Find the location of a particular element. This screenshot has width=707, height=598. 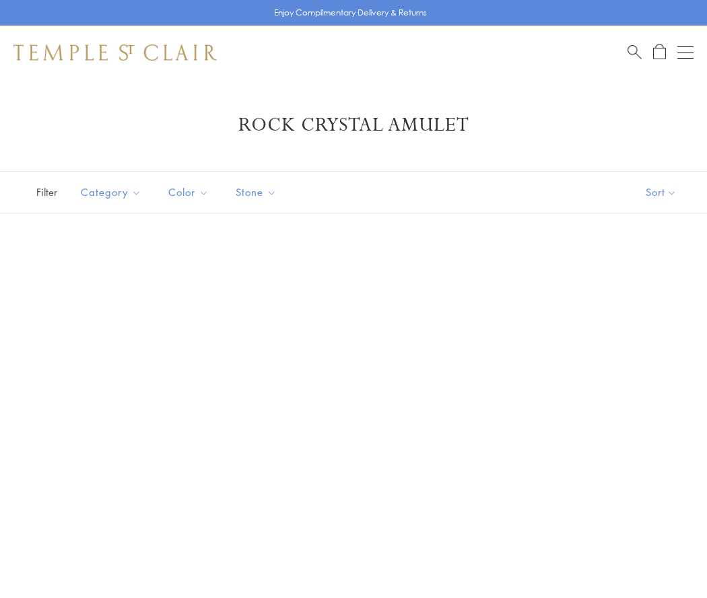

button: Stone is located at coordinates (256, 192).